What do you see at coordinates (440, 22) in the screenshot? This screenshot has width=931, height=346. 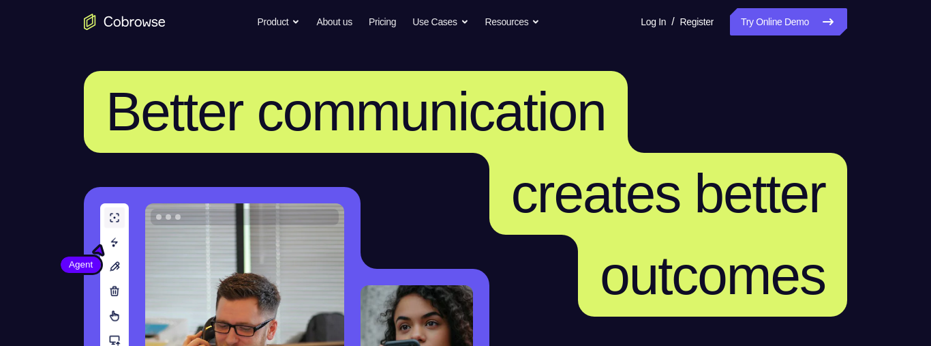 I see `button: Use Cases` at bounding box center [440, 22].